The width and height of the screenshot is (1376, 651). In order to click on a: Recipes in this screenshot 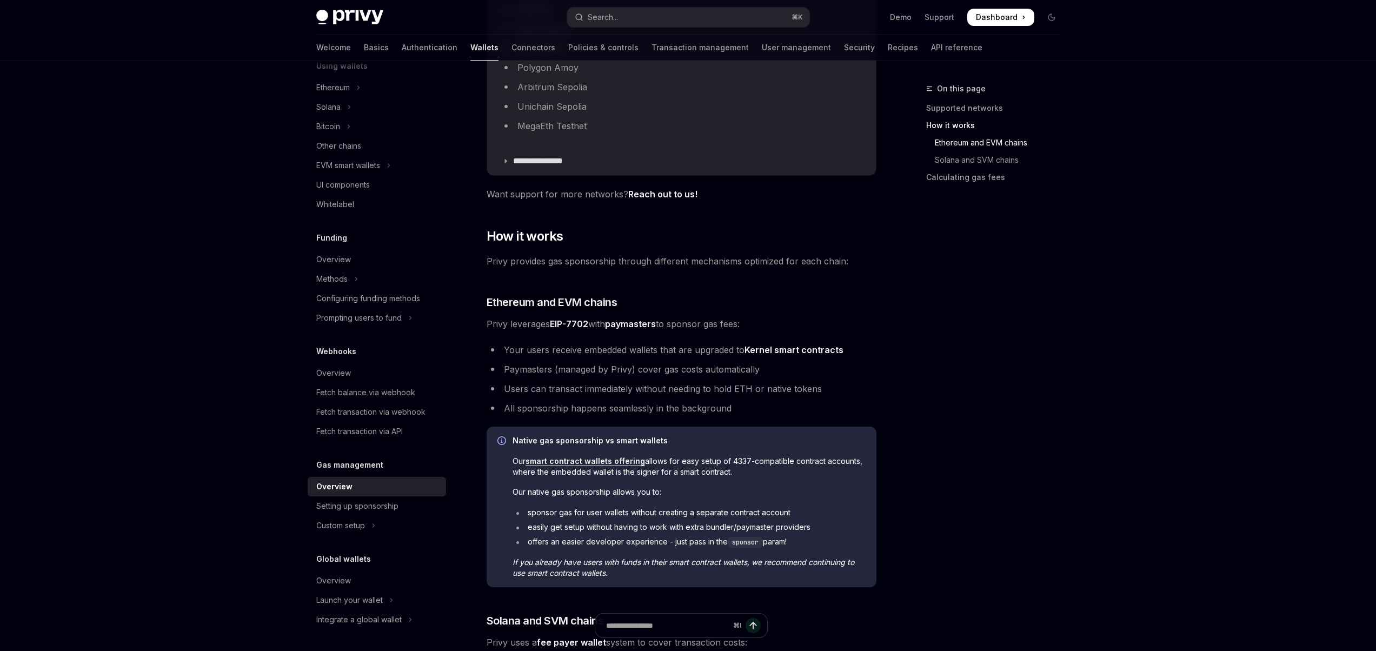, I will do `click(903, 48)`.